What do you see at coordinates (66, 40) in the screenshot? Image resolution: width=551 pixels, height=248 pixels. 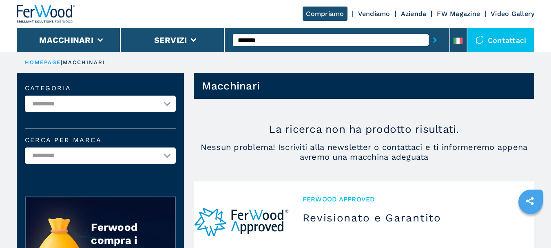 I see `button: Macchinari` at bounding box center [66, 40].